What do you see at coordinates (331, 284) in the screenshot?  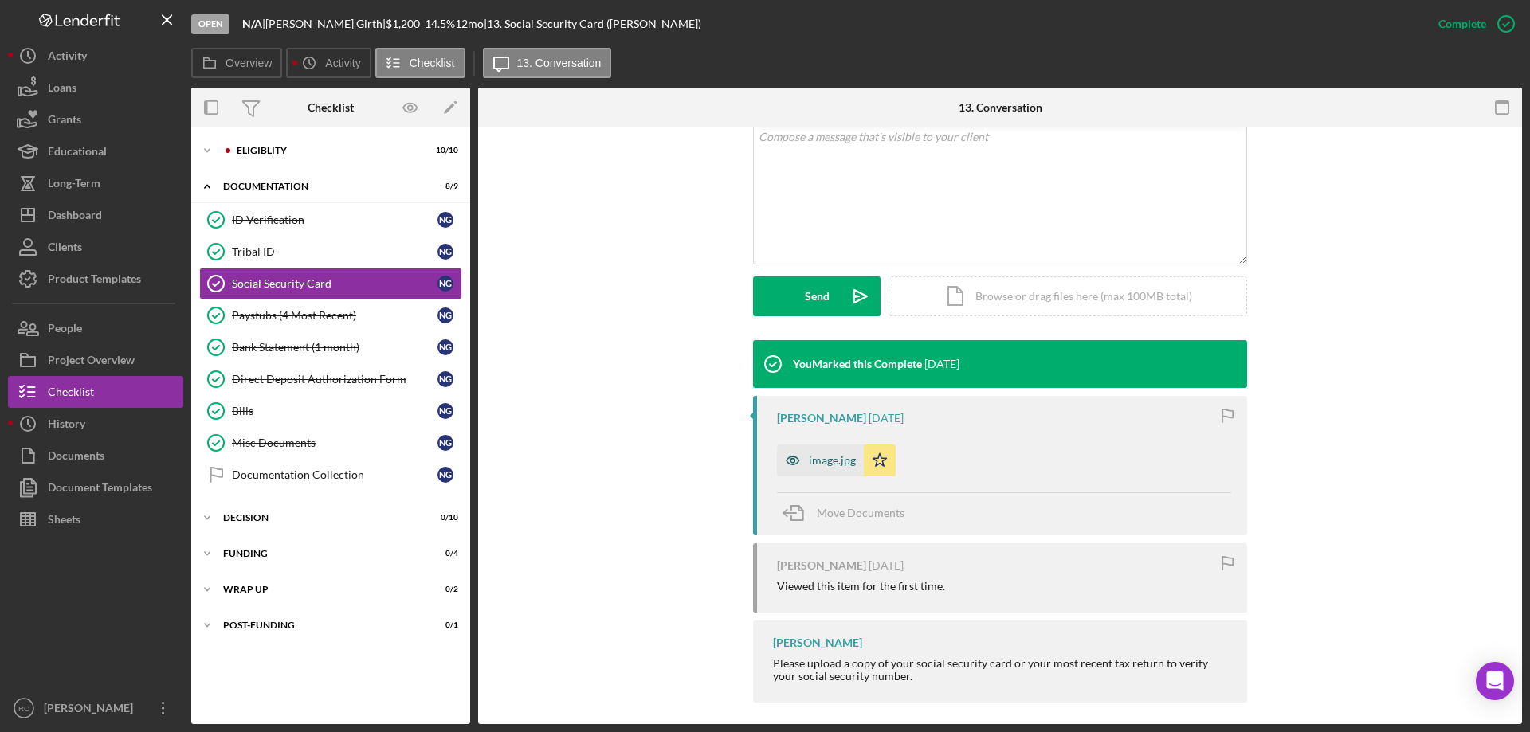 I see `a: Social Security CardNG` at bounding box center [331, 284].